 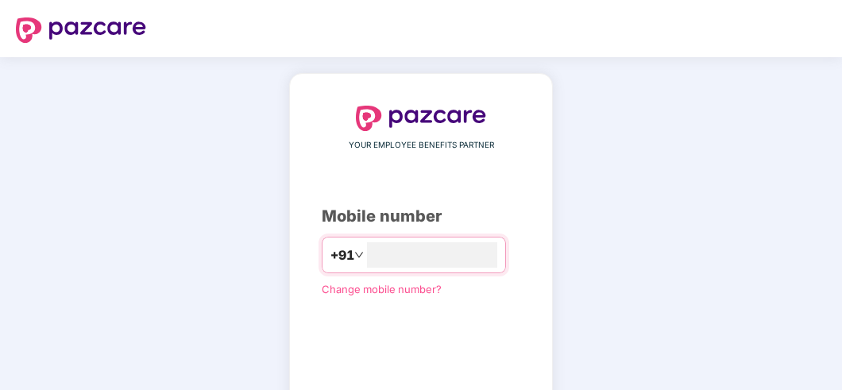 I want to click on span: +91, so click(x=342, y=255).